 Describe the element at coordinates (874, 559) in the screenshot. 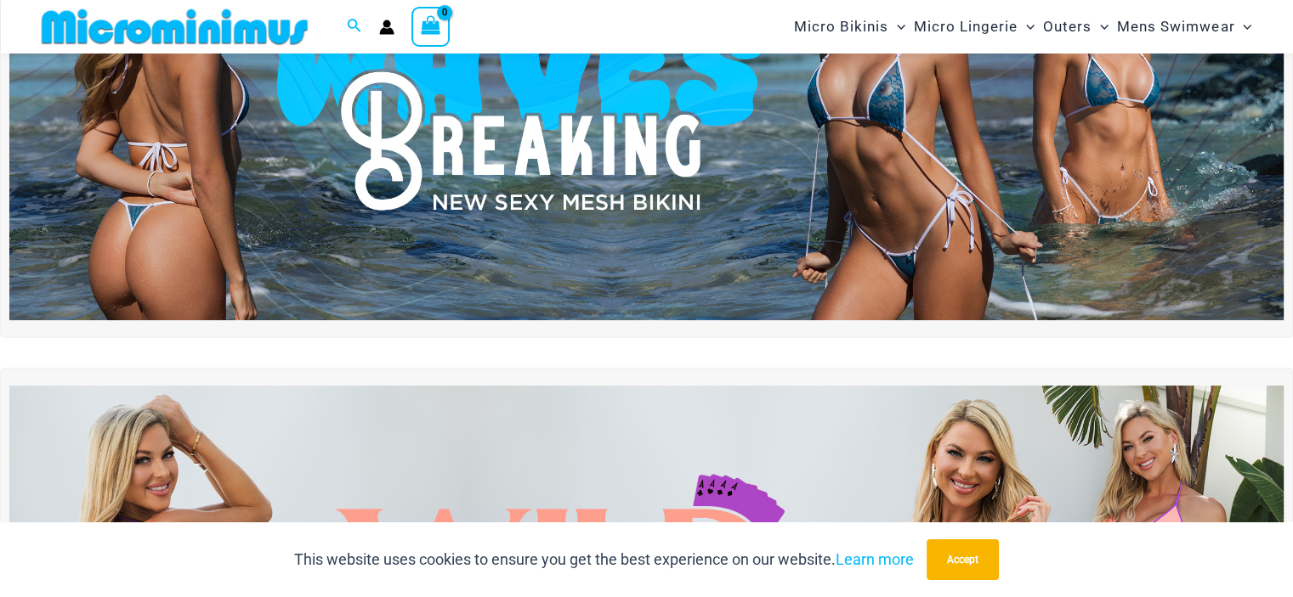

I see `a: Learn more` at that location.